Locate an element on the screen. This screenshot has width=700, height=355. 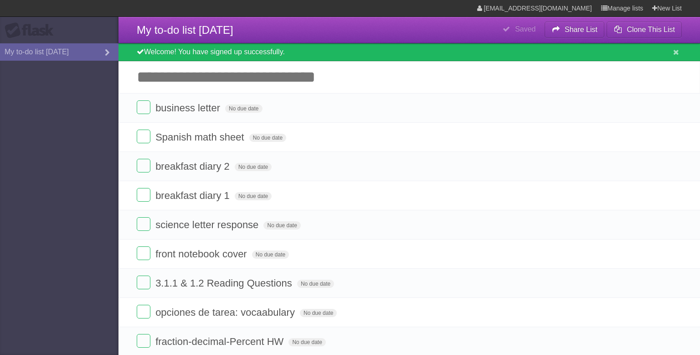
span: breakfast diary 1 is located at coordinates (194, 195).